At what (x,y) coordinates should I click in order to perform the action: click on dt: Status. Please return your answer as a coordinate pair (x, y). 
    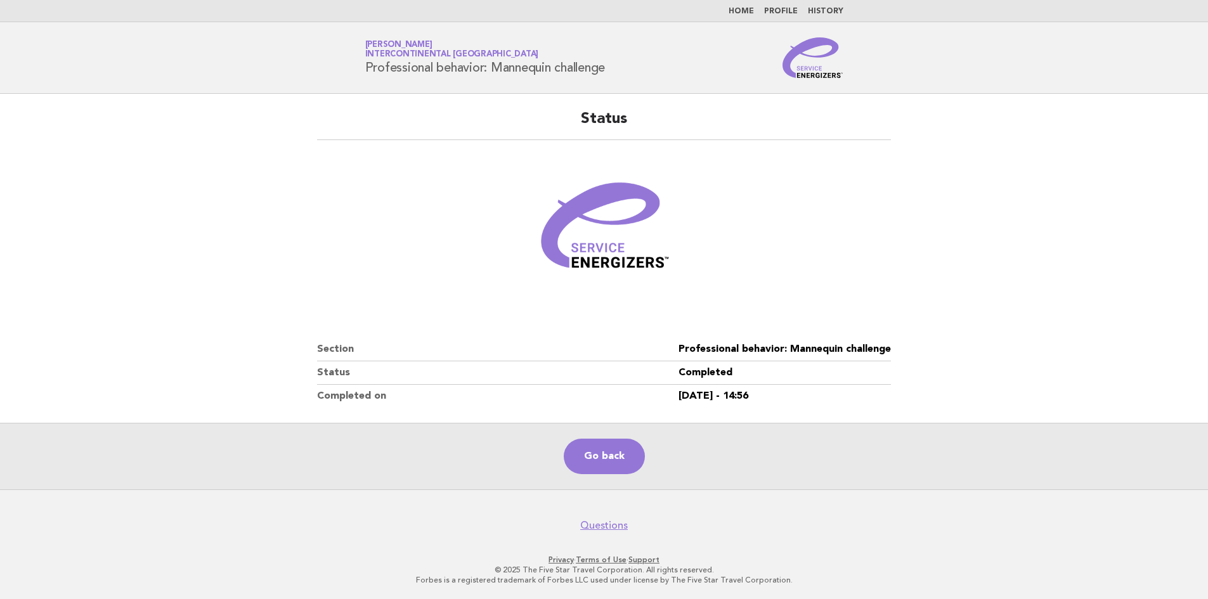
    Looking at the image, I should click on (498, 373).